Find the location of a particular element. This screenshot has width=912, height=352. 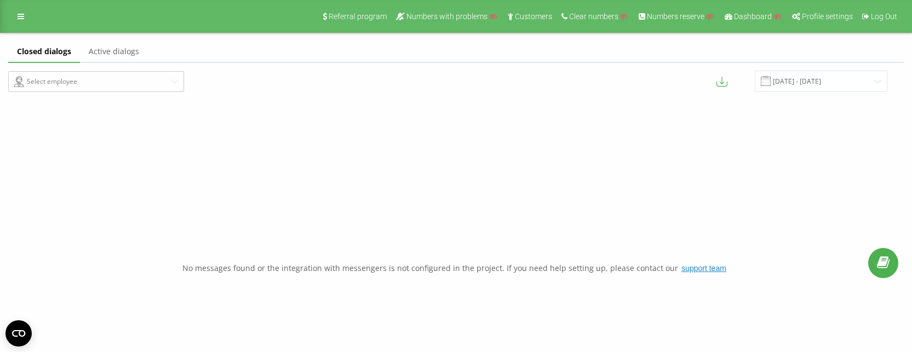

span: Numbers with problems is located at coordinates (447, 16).